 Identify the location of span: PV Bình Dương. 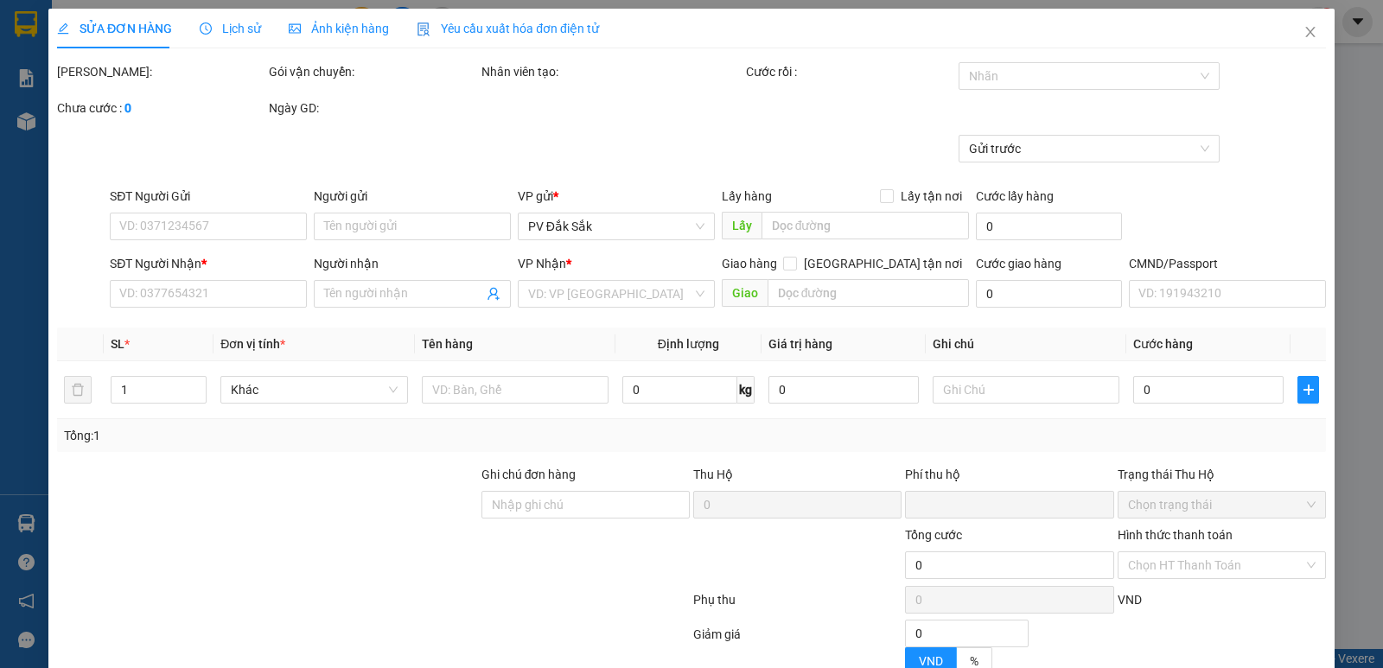
(203, 125).